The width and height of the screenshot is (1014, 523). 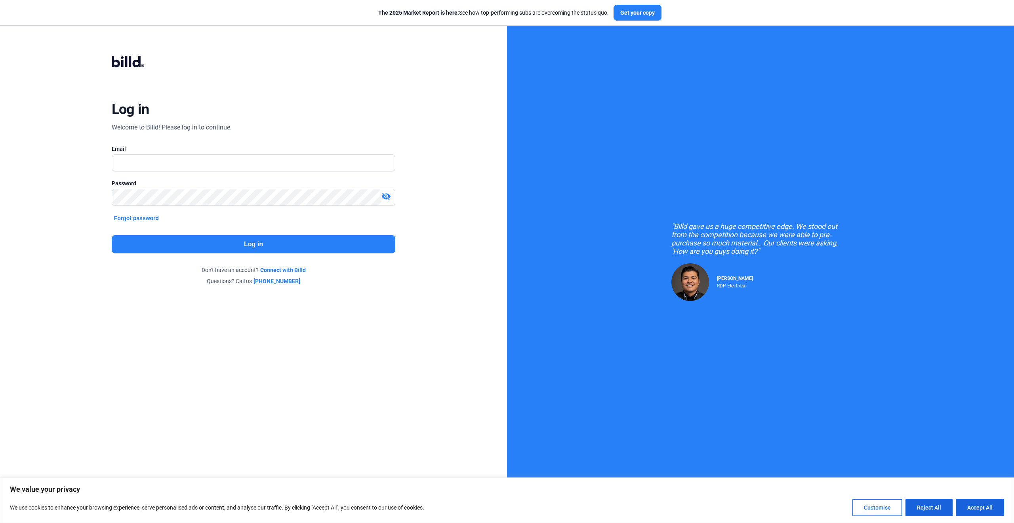 I want to click on div: Password, so click(x=254, y=183).